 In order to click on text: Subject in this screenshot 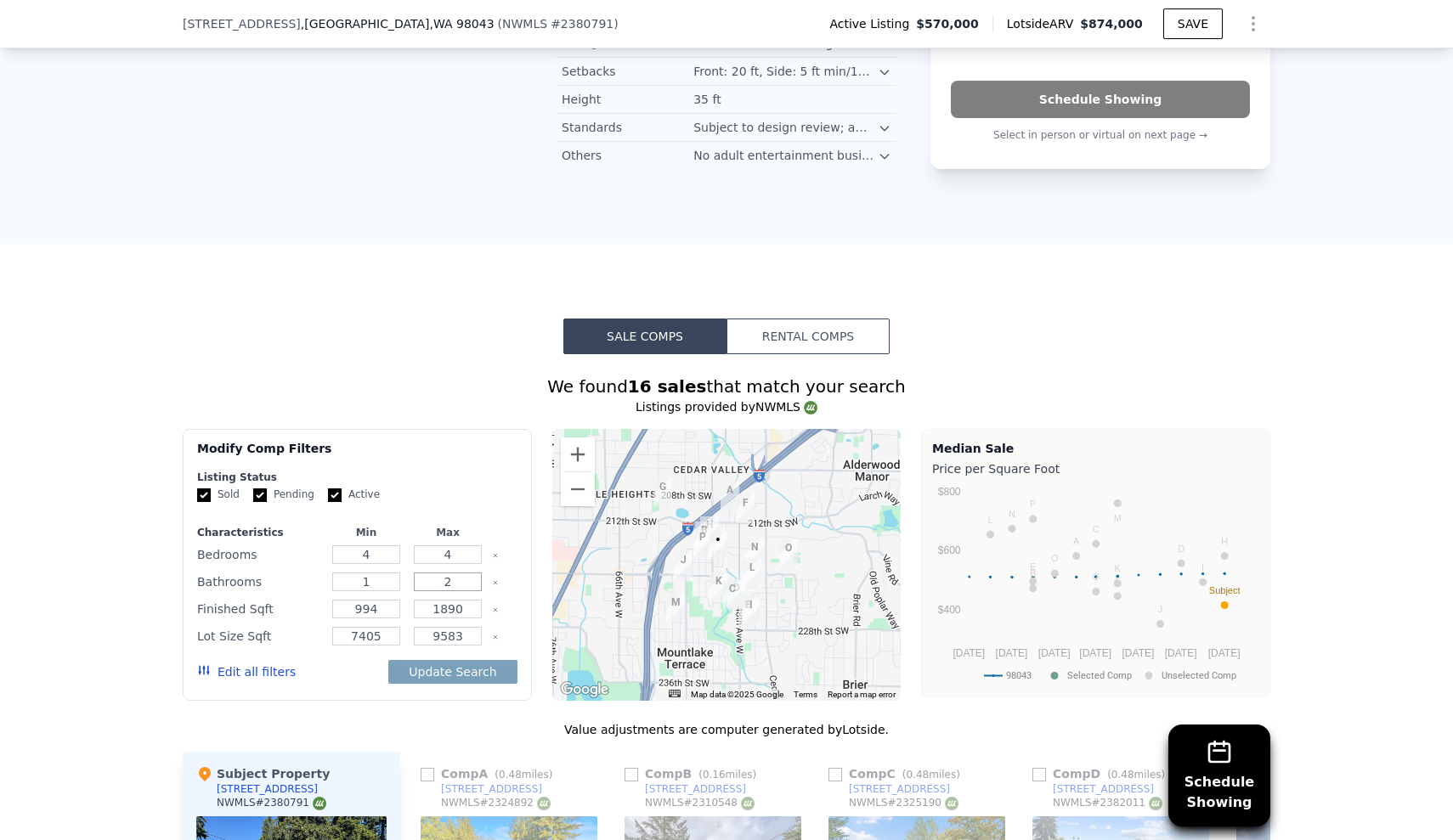, I will do `click(1225, 591)`.